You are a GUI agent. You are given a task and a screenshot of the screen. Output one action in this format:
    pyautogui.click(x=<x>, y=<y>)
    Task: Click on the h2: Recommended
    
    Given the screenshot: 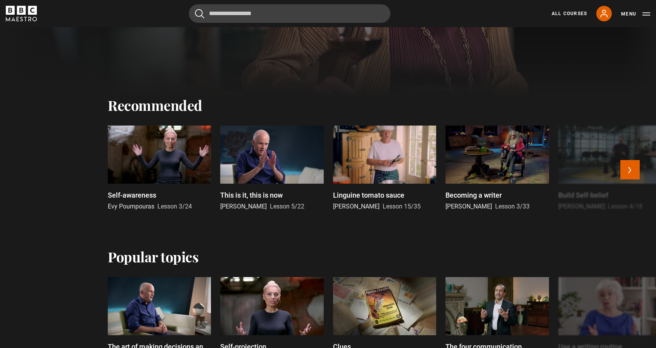 What is the action you would take?
    pyautogui.click(x=155, y=105)
    